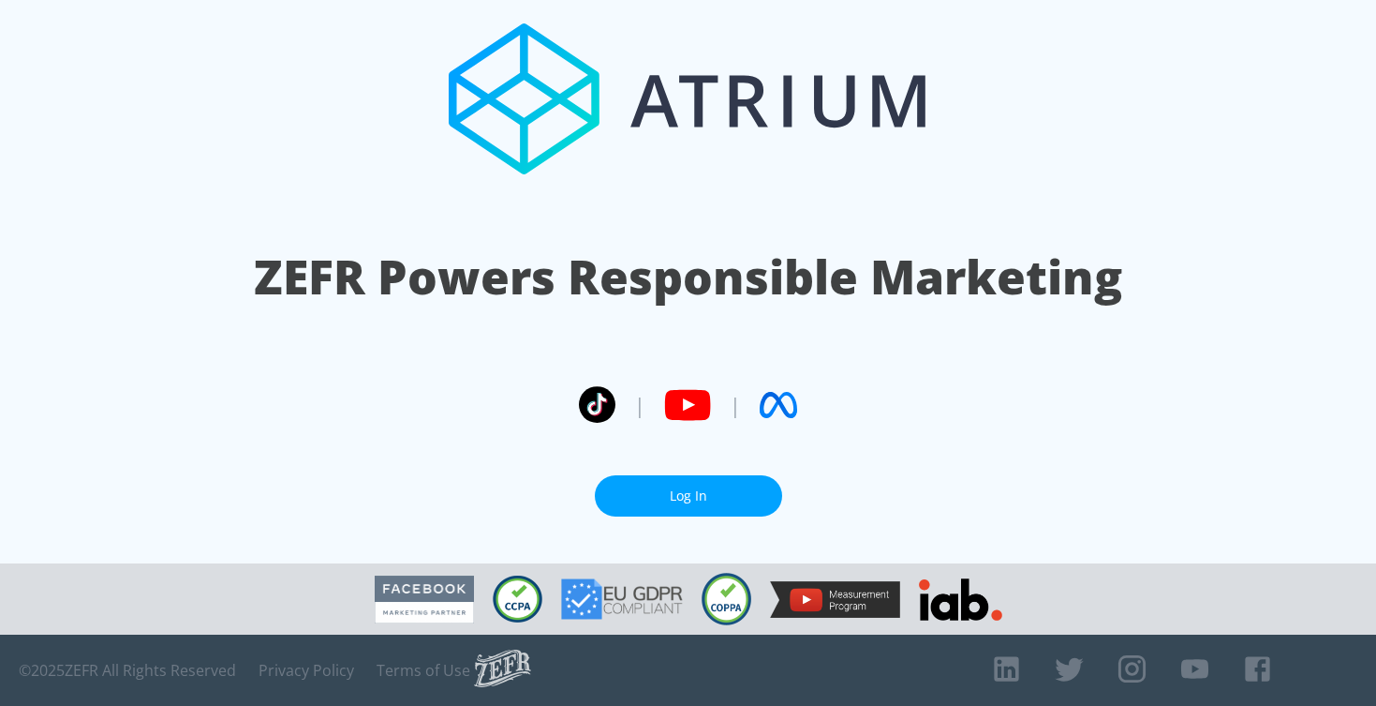 The image size is (1376, 706). What do you see at coordinates (689, 496) in the screenshot?
I see `a: Log In` at bounding box center [689, 496].